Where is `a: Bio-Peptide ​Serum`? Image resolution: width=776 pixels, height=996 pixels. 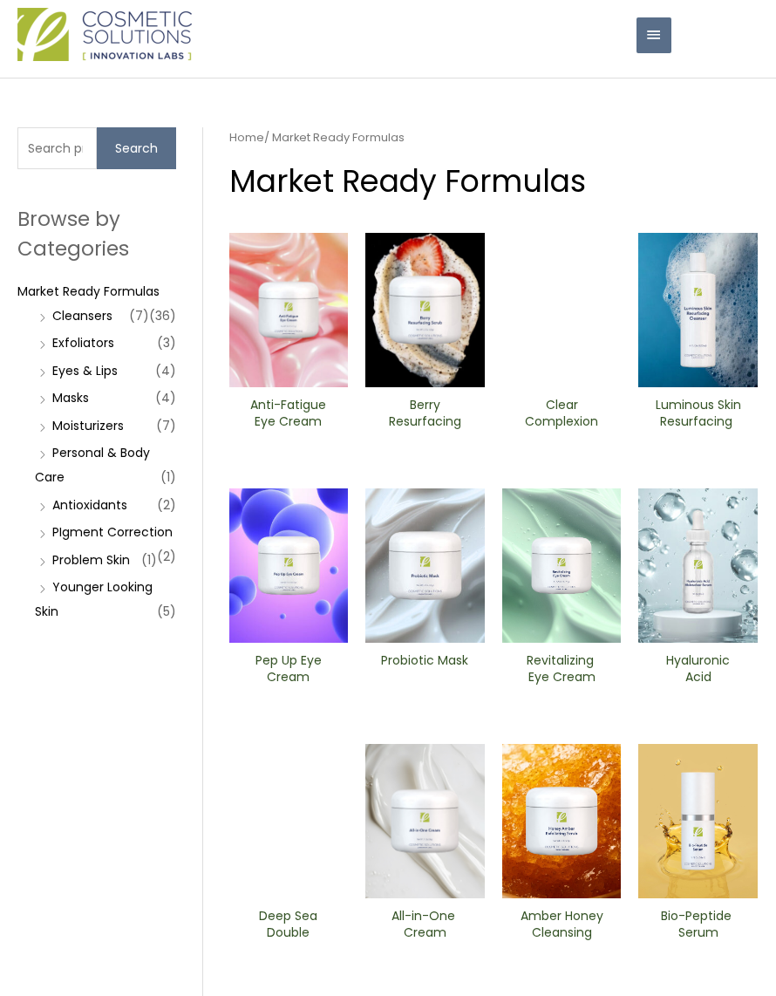 a: Bio-Peptide ​Serum is located at coordinates (698, 927).